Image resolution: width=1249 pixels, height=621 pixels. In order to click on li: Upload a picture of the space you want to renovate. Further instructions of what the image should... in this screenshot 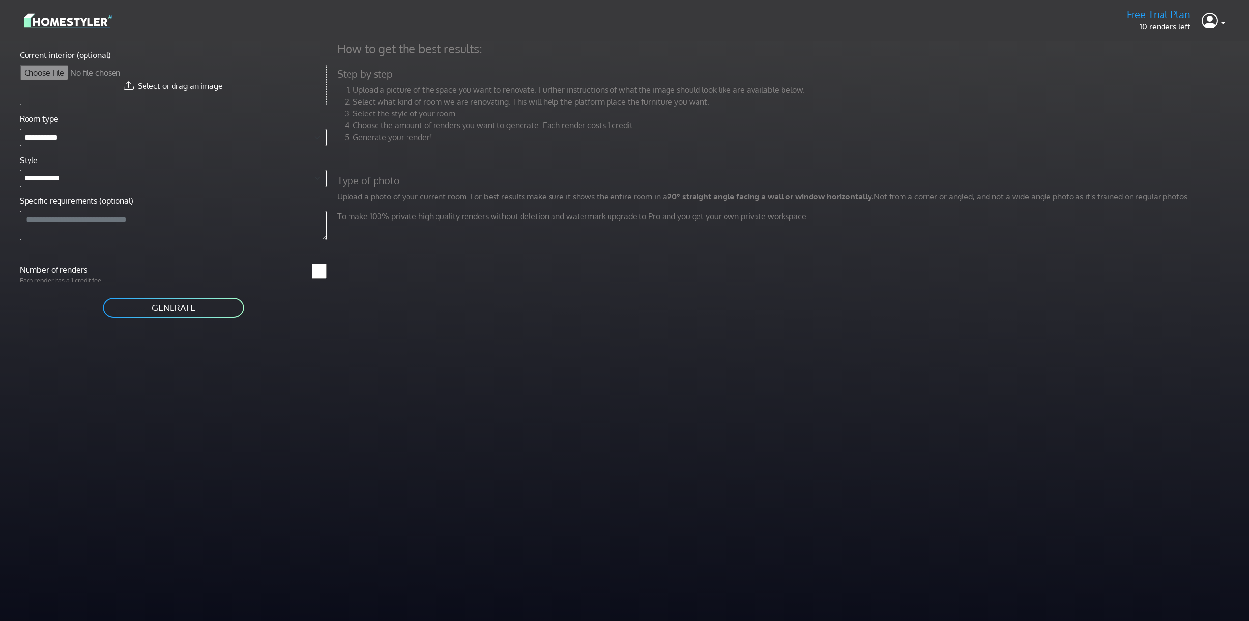, I will do `click(797, 90)`.